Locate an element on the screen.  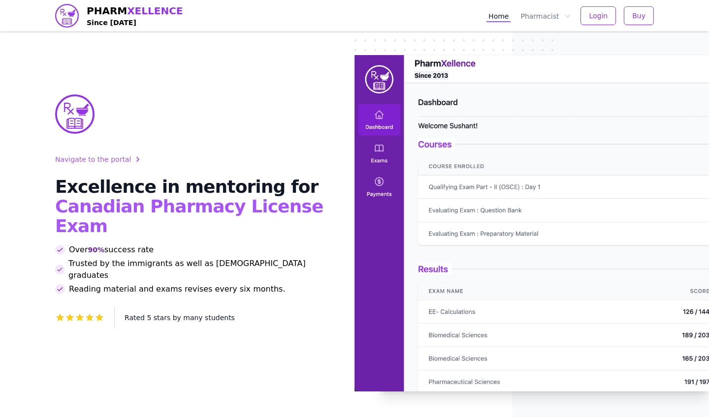
img: PharmXellence Logo is located at coordinates (75, 114).